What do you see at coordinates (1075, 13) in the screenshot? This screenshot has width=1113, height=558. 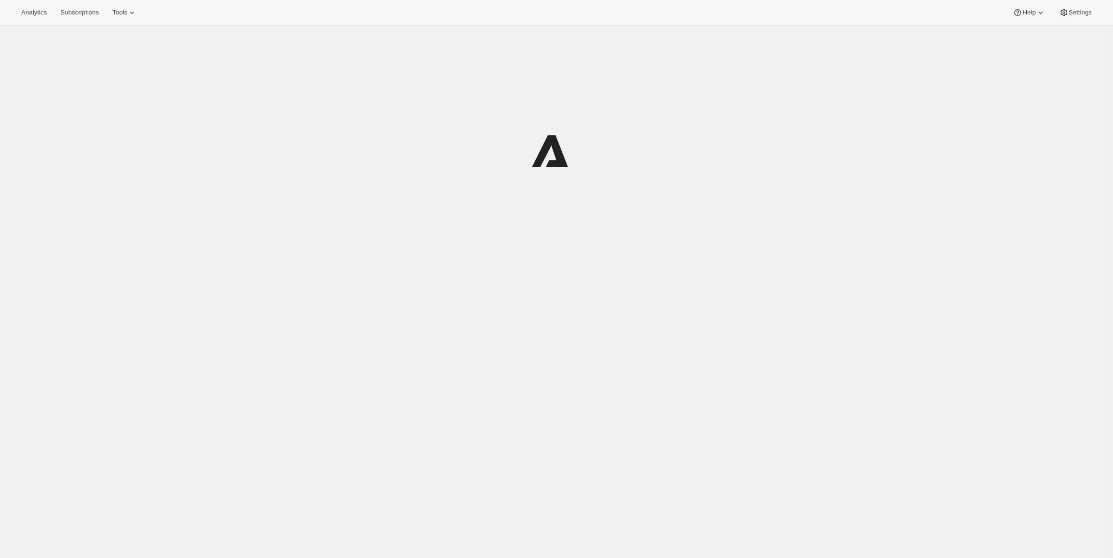 I see `button: Settings` at bounding box center [1075, 13].